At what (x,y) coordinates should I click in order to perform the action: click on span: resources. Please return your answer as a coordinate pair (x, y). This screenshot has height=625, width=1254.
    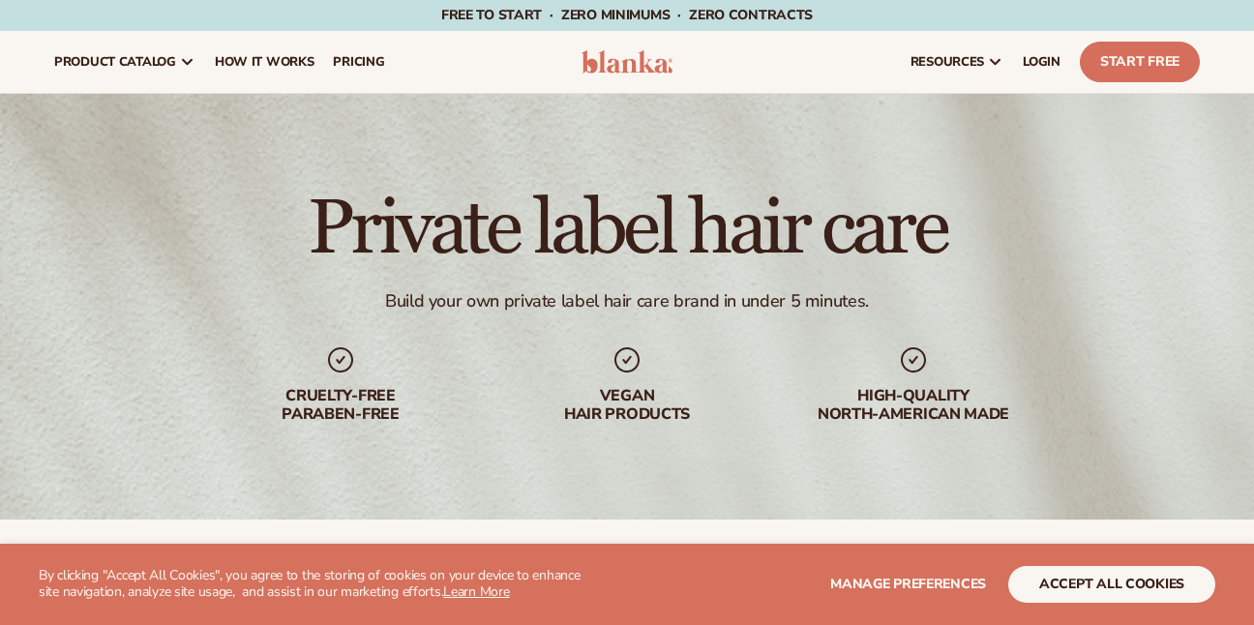
    Looking at the image, I should click on (947, 62).